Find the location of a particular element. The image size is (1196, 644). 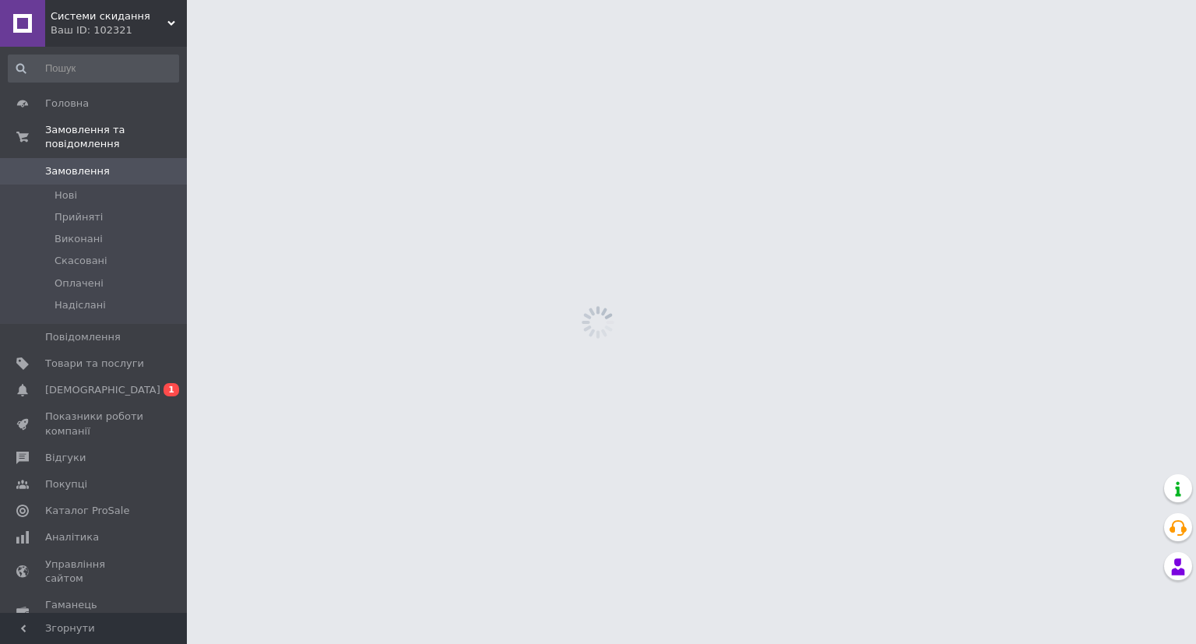

span: Товари та послуги is located at coordinates (94, 364).